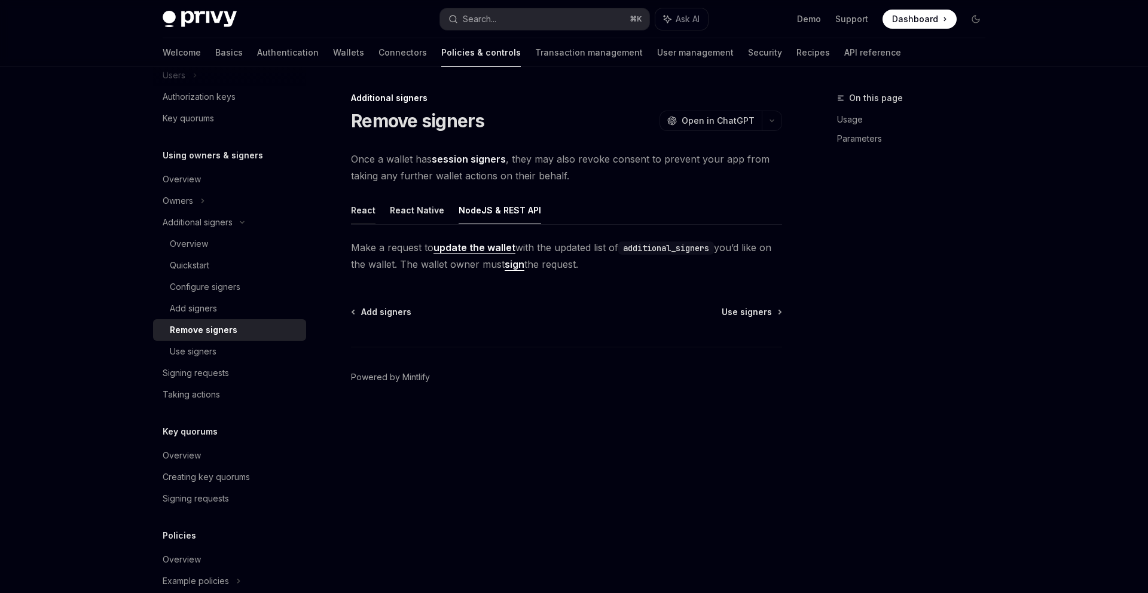 The image size is (1148, 593). I want to click on a: Remove signers, so click(230, 330).